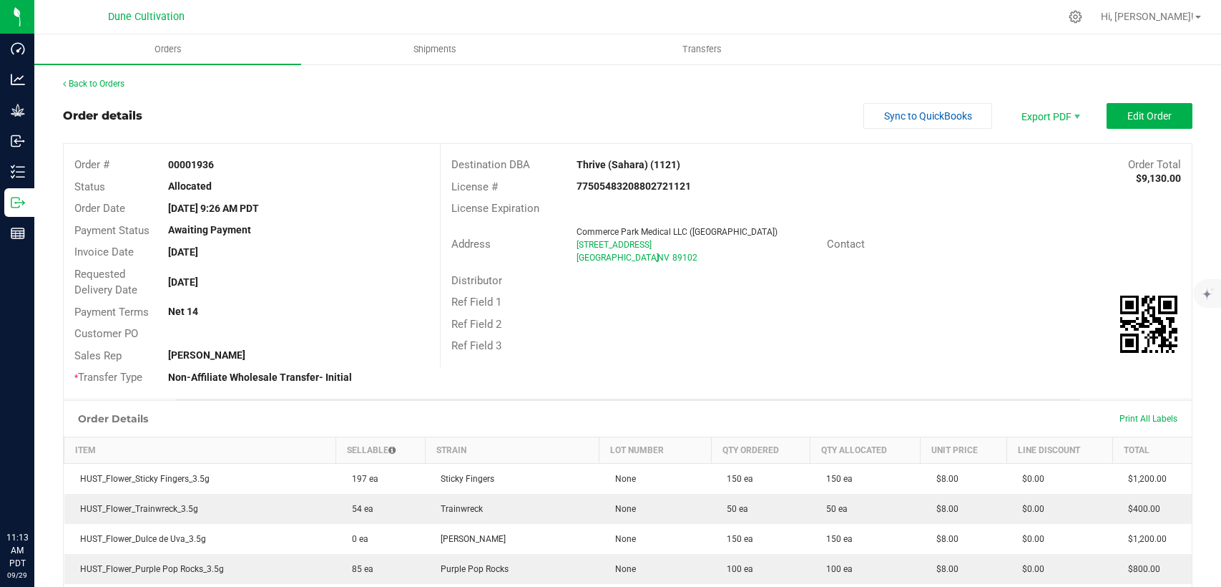  I want to click on span: Transfer Type, so click(108, 377).